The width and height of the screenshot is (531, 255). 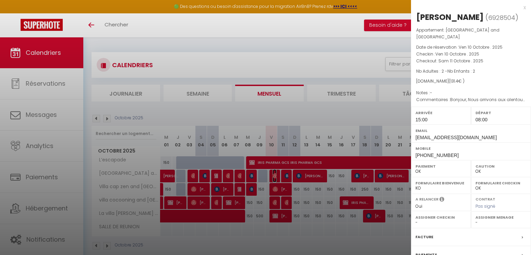 What do you see at coordinates (471, 93) in the screenshot?
I see `p: Notes :` at bounding box center [471, 93].